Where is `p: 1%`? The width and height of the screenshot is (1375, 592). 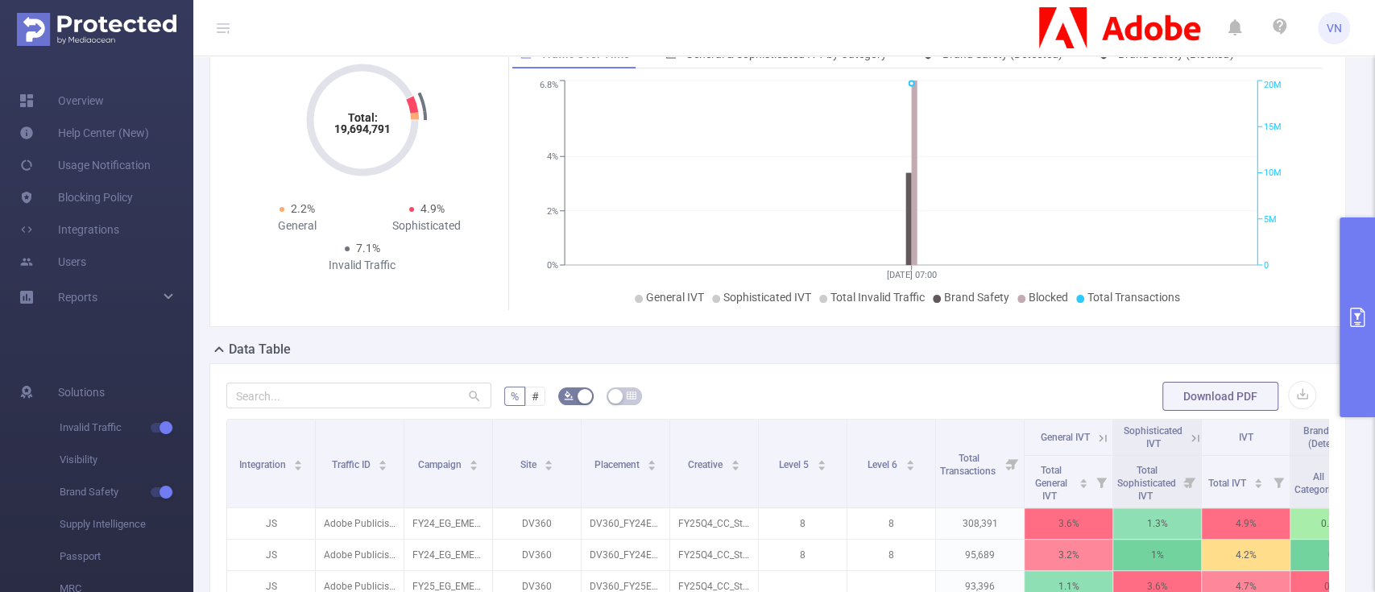
p: 1% is located at coordinates (1157, 555).